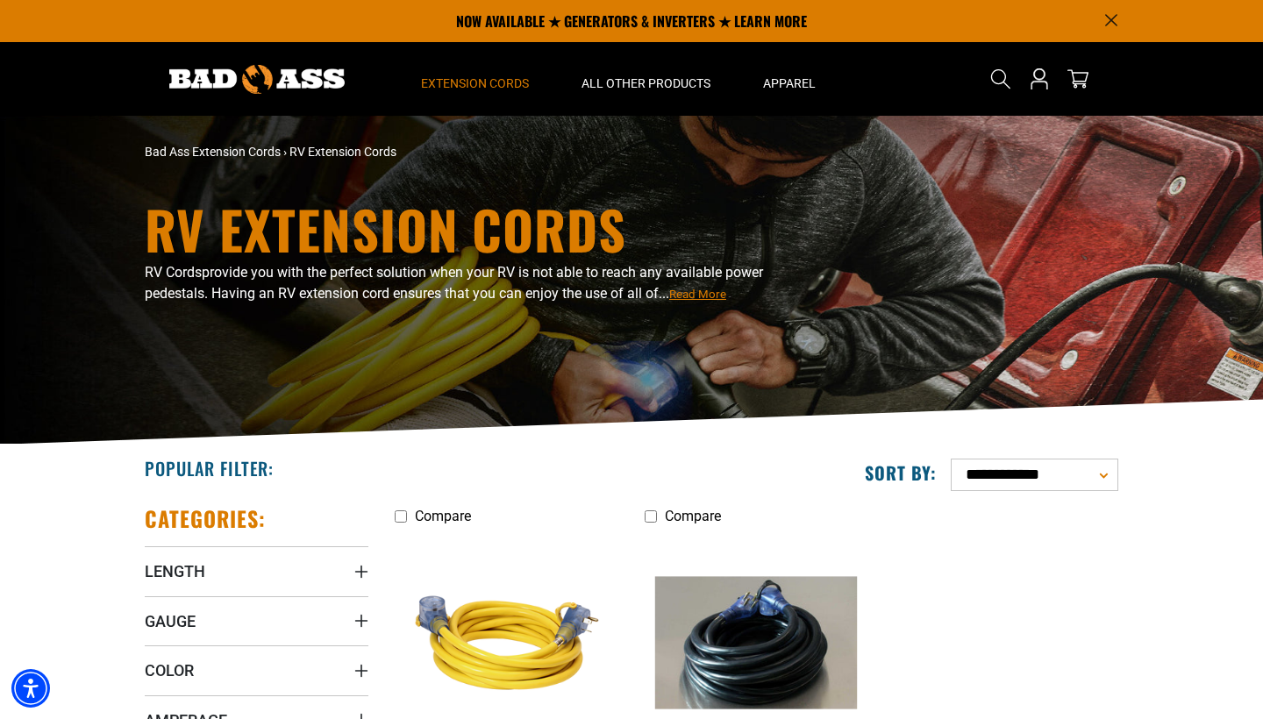 Image resolution: width=1263 pixels, height=719 pixels. I want to click on label: Sort by:, so click(901, 473).